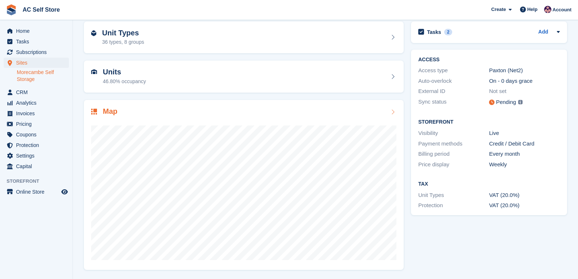 Image resolution: width=578 pixels, height=279 pixels. Describe the element at coordinates (489, 60) in the screenshot. I see `h2: ACCESS` at that location.